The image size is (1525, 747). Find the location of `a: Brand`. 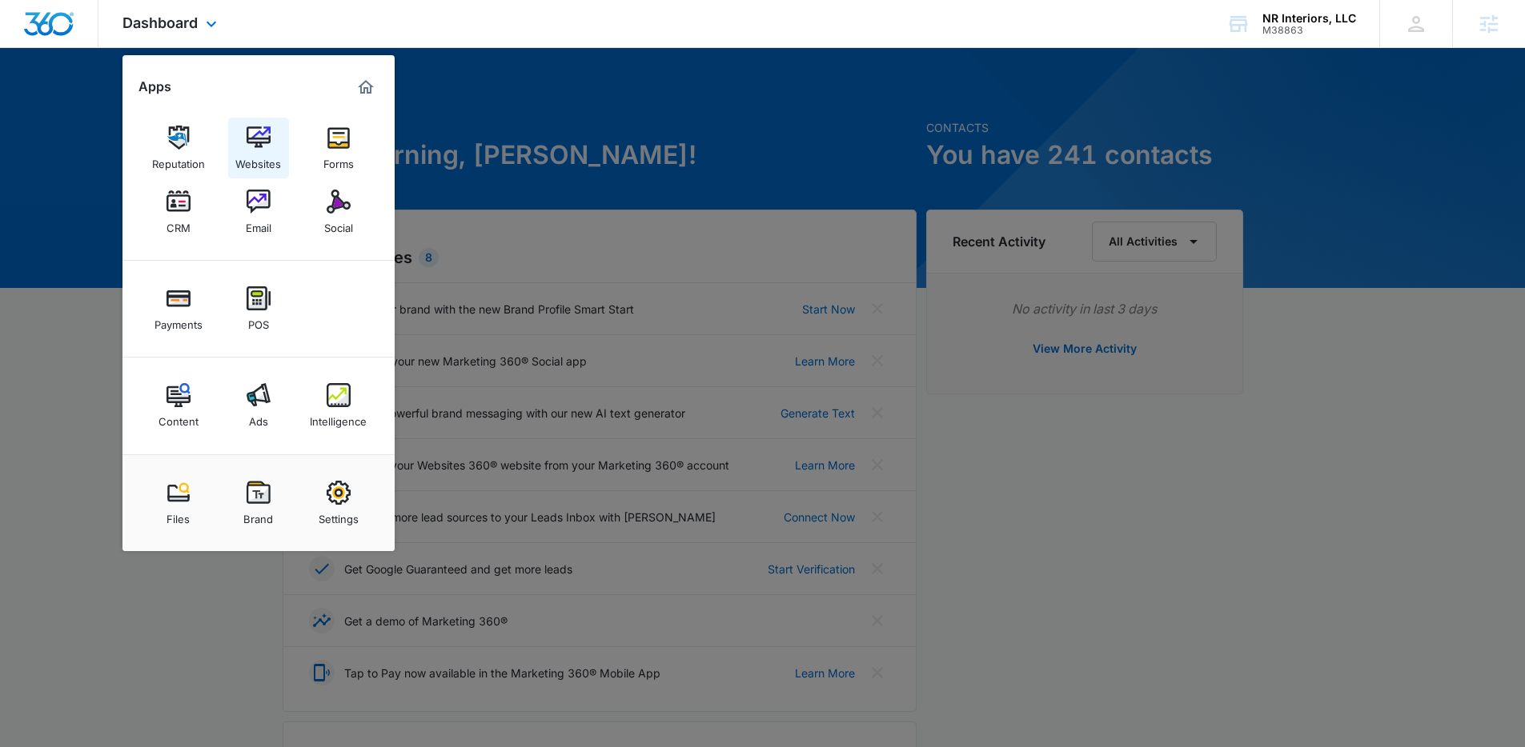

a: Brand is located at coordinates (258, 503).